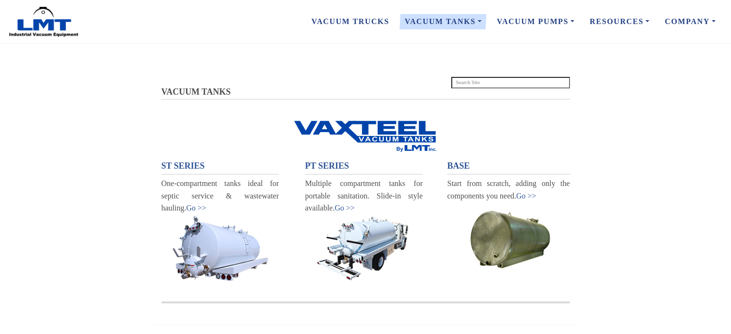 The width and height of the screenshot is (731, 334). What do you see at coordinates (44, 22) in the screenshot?
I see `img: LMT` at bounding box center [44, 22].